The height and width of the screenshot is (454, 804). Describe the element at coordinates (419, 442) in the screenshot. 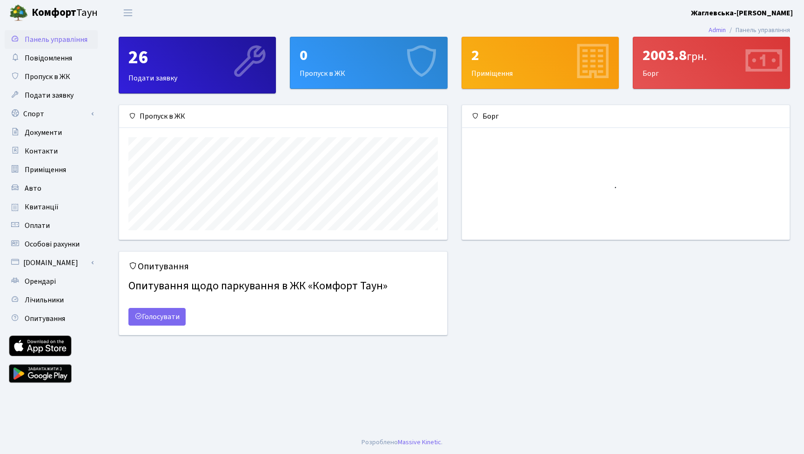

I see `a: Massive Kinetic` at that location.